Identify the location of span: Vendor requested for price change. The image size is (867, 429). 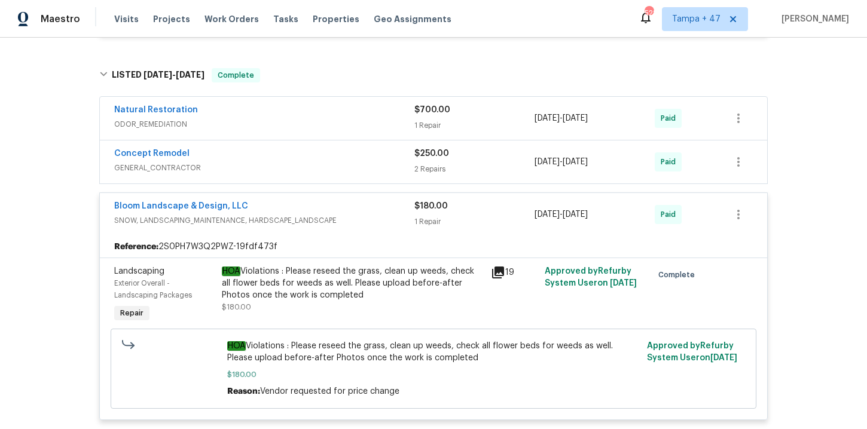
(329, 392).